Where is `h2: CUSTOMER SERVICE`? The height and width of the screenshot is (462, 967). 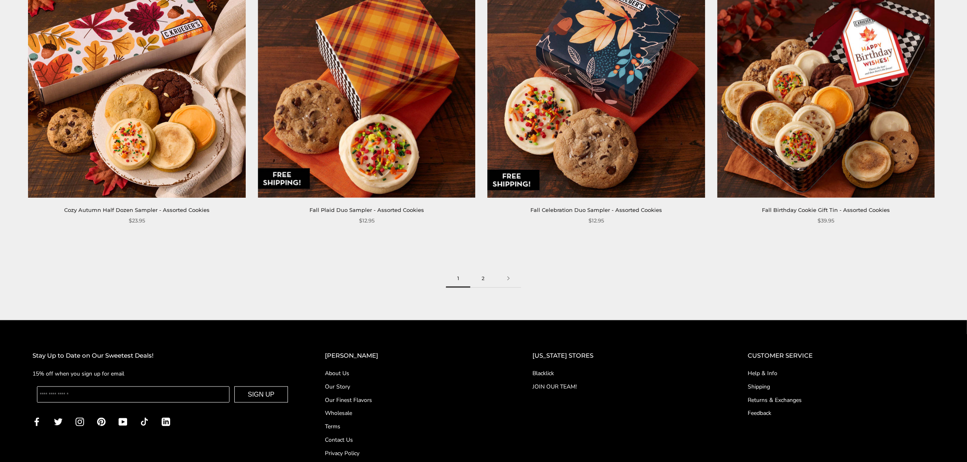
h2: CUSTOMER SERVICE is located at coordinates (841, 356).